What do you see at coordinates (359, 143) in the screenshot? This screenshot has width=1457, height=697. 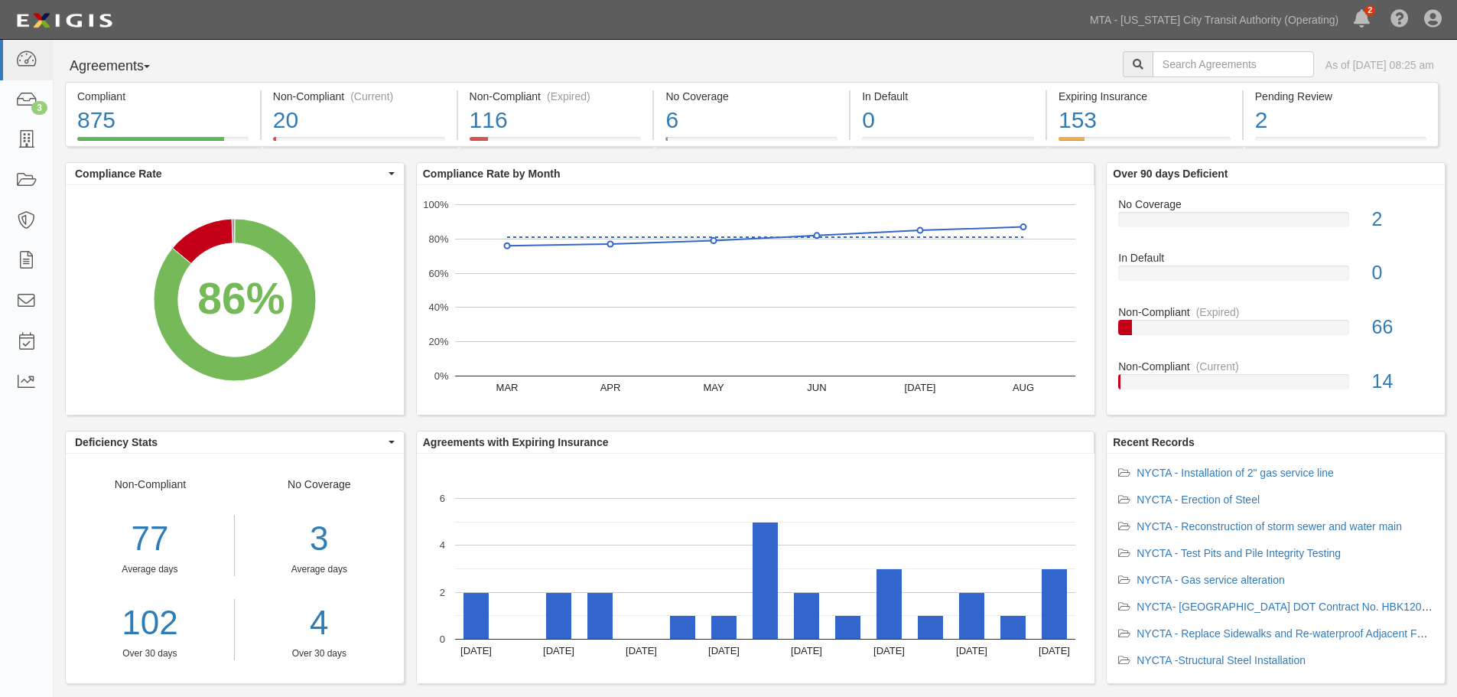 I see `a: Non-Compliant(Current)20` at bounding box center [359, 143].